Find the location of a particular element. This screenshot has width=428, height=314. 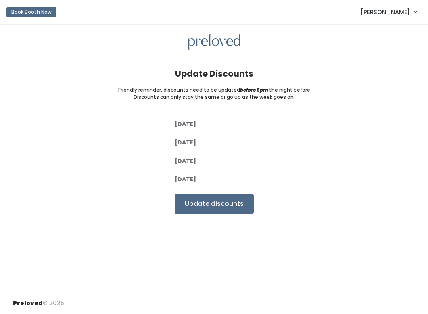

span: Preloved is located at coordinates (28, 303).